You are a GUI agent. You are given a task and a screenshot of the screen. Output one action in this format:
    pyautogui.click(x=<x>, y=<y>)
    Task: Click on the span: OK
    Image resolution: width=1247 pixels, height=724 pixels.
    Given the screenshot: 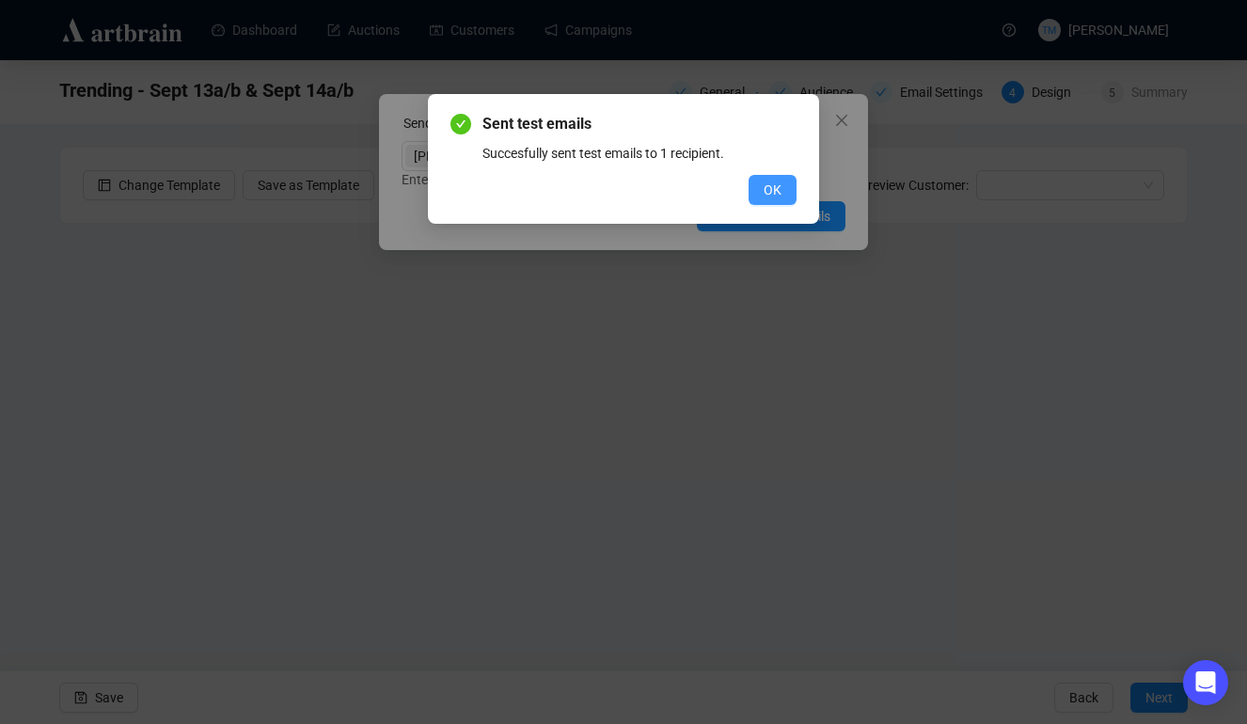 What is the action you would take?
    pyautogui.click(x=772, y=190)
    